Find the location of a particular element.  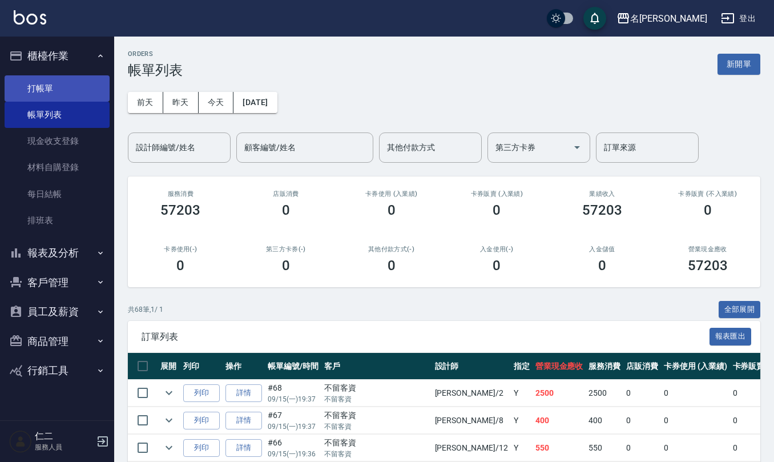

td: #68 is located at coordinates (293, 393).